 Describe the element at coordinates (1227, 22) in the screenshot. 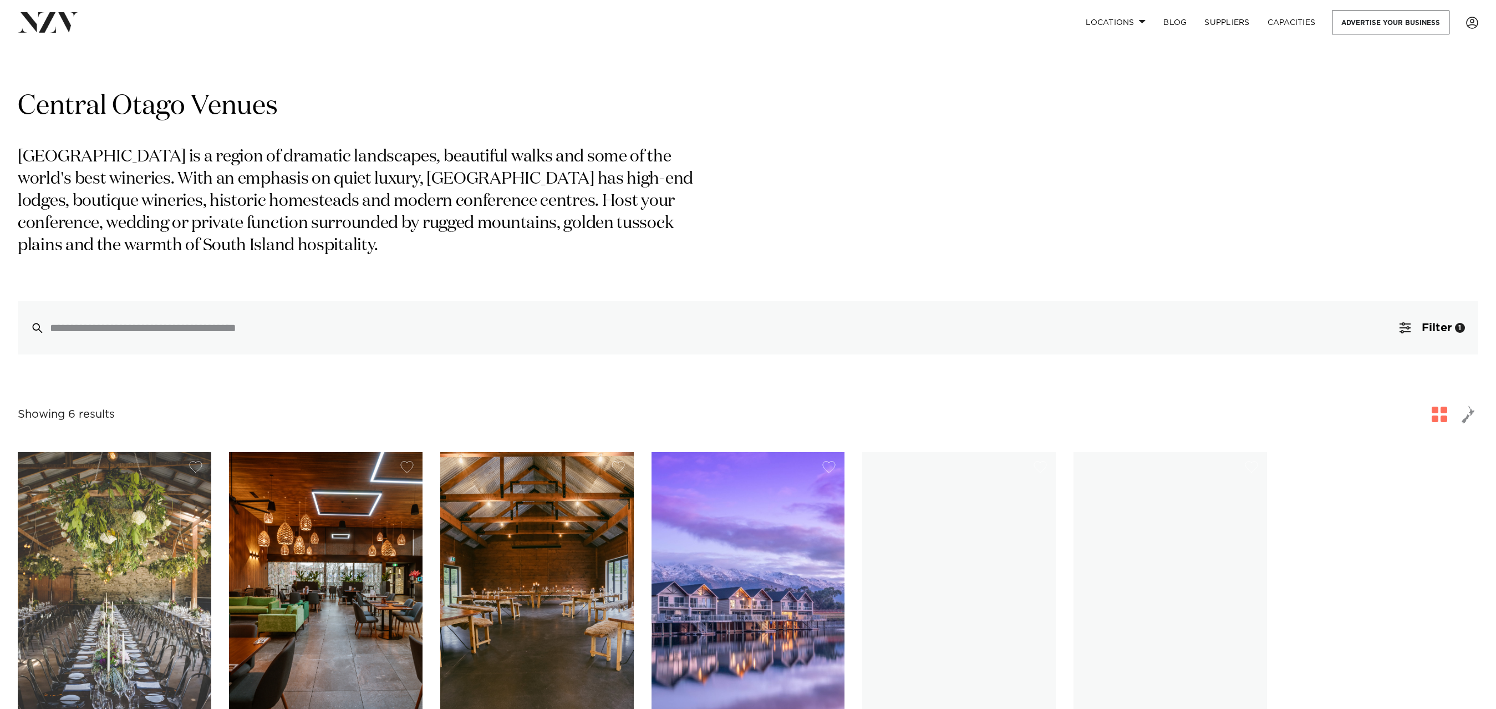

I see `a: SUPPLIERS` at that location.